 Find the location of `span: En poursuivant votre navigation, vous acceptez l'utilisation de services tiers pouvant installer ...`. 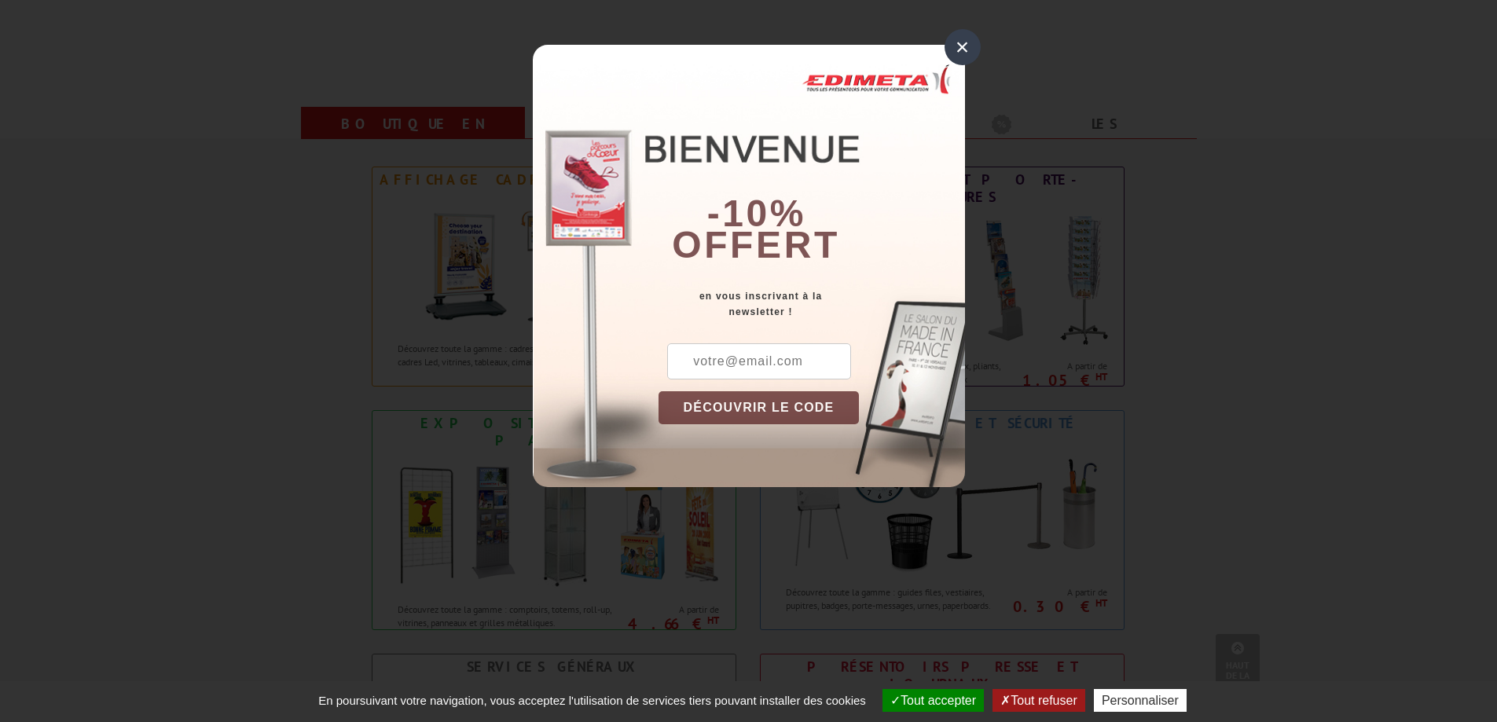

span: En poursuivant votre navigation, vous acceptez l'utilisation de services tiers pouvant installer ... is located at coordinates (592, 700).